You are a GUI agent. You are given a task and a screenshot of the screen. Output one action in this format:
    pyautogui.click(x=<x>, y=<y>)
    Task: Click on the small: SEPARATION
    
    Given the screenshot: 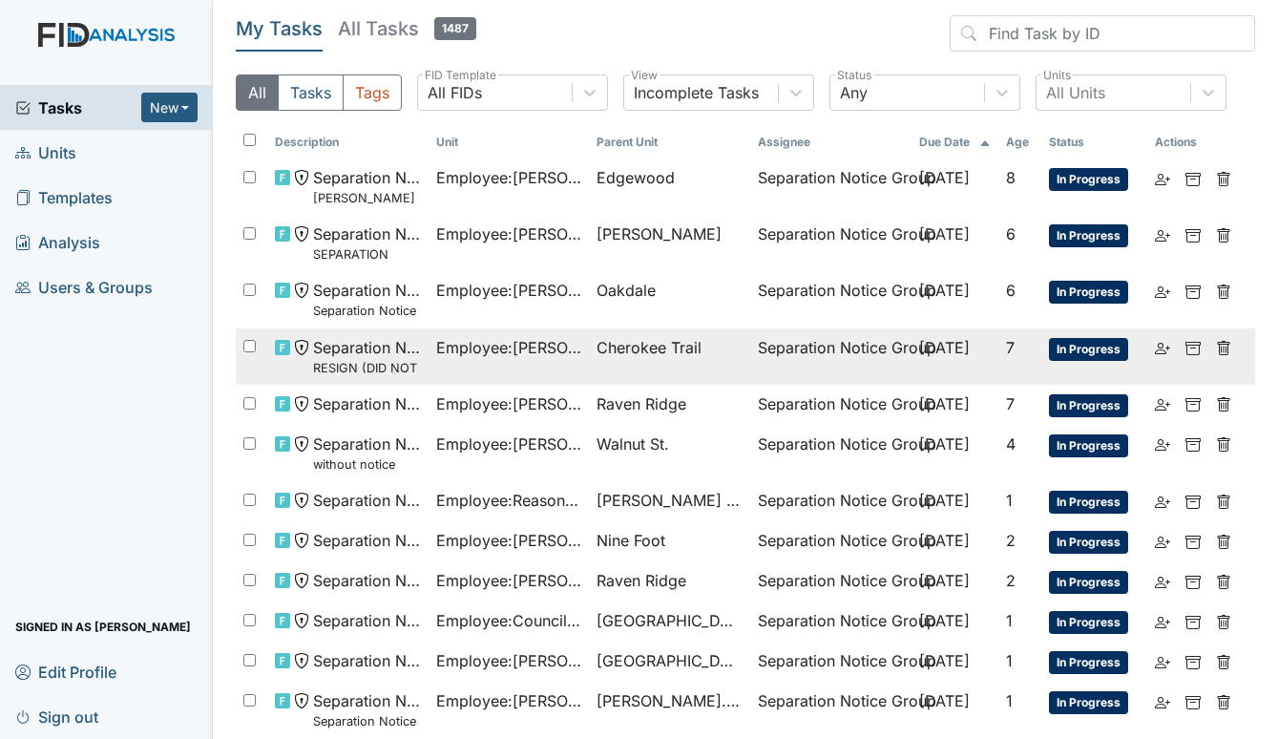 What is the action you would take?
    pyautogui.click(x=367, y=254)
    